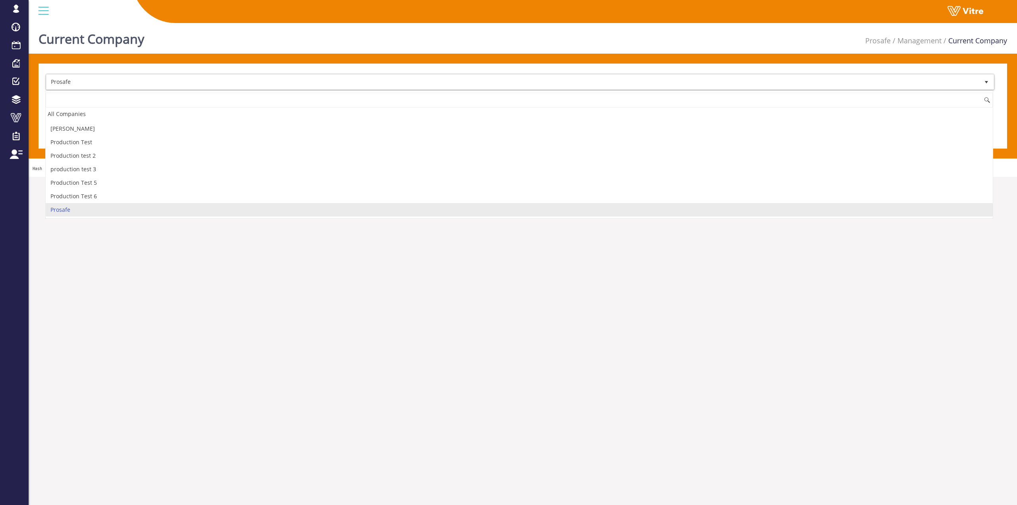 This screenshot has width=1017, height=505. Describe the element at coordinates (519, 156) in the screenshot. I see `li: Production test 2` at that location.